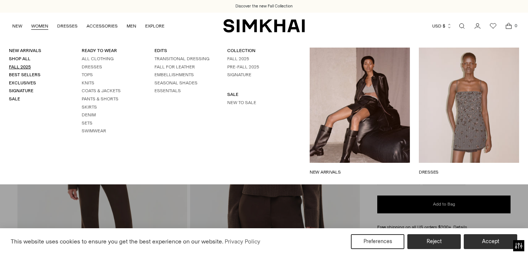 This screenshot has width=528, height=255. Describe the element at coordinates (462, 26) in the screenshot. I see `a: Open search modal` at that location.